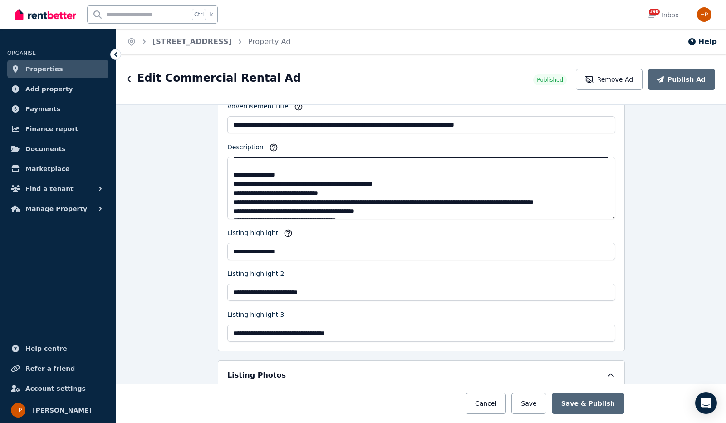  Describe the element at coordinates (45, 149) in the screenshot. I see `span: Documents` at that location.